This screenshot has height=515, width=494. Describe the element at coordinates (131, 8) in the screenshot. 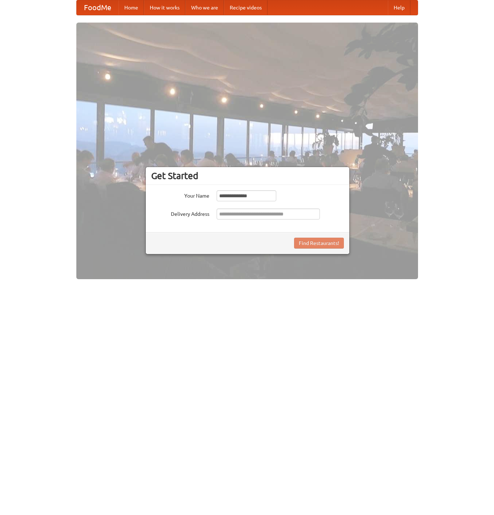

I see `a: Home` at that location.